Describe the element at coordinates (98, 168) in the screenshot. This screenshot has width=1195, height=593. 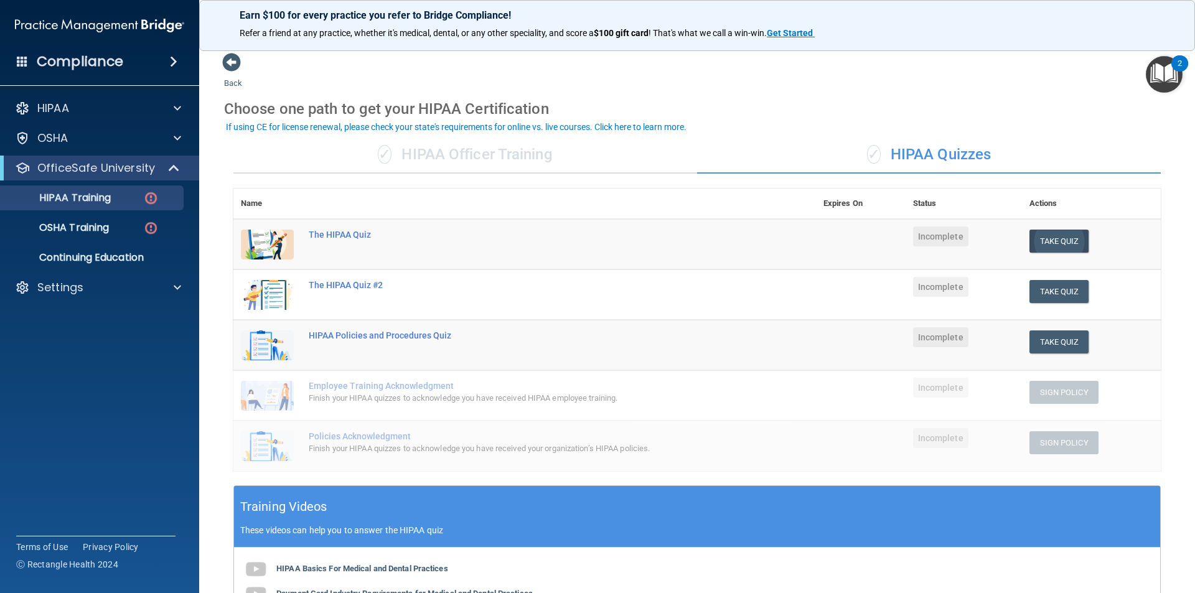
I see `a: OfficeSafe University` at that location.